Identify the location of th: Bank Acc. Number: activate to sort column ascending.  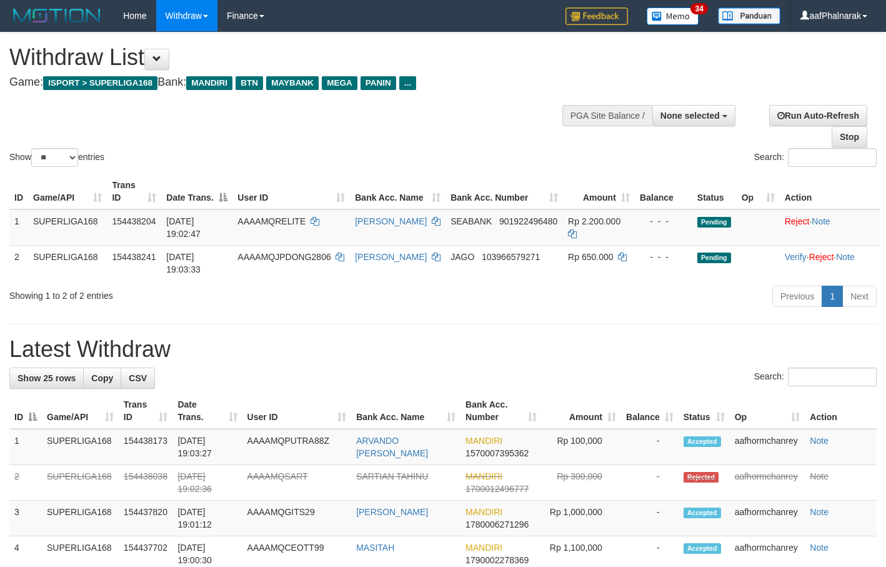
(501, 411).